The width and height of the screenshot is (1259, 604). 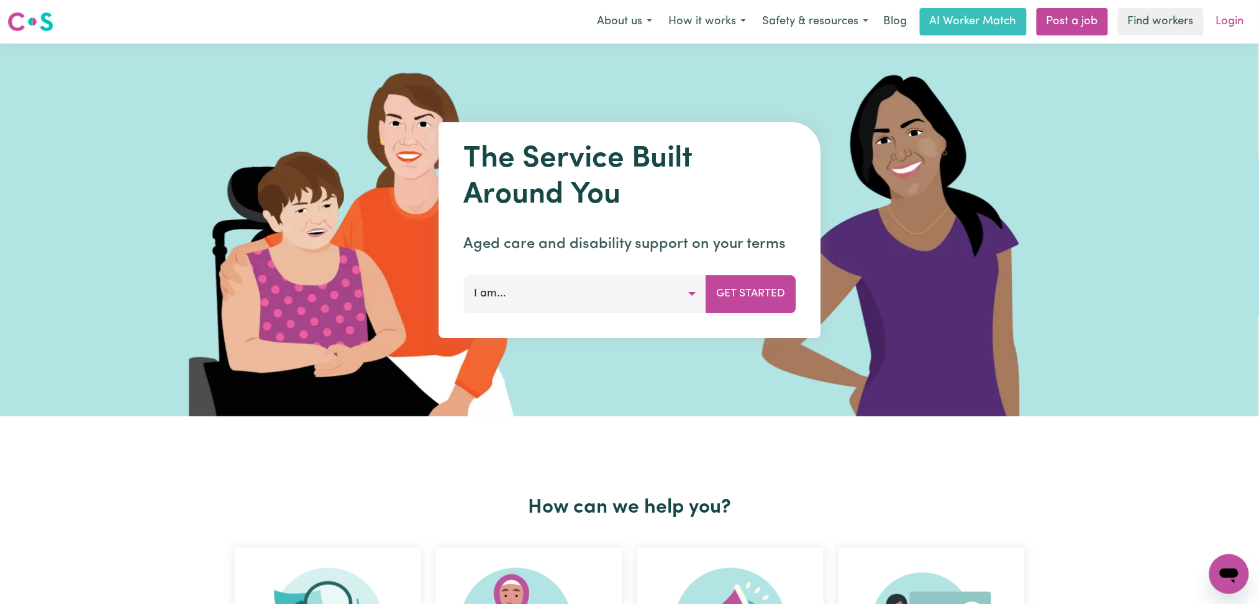 I want to click on a: AI Worker Match, so click(x=973, y=22).